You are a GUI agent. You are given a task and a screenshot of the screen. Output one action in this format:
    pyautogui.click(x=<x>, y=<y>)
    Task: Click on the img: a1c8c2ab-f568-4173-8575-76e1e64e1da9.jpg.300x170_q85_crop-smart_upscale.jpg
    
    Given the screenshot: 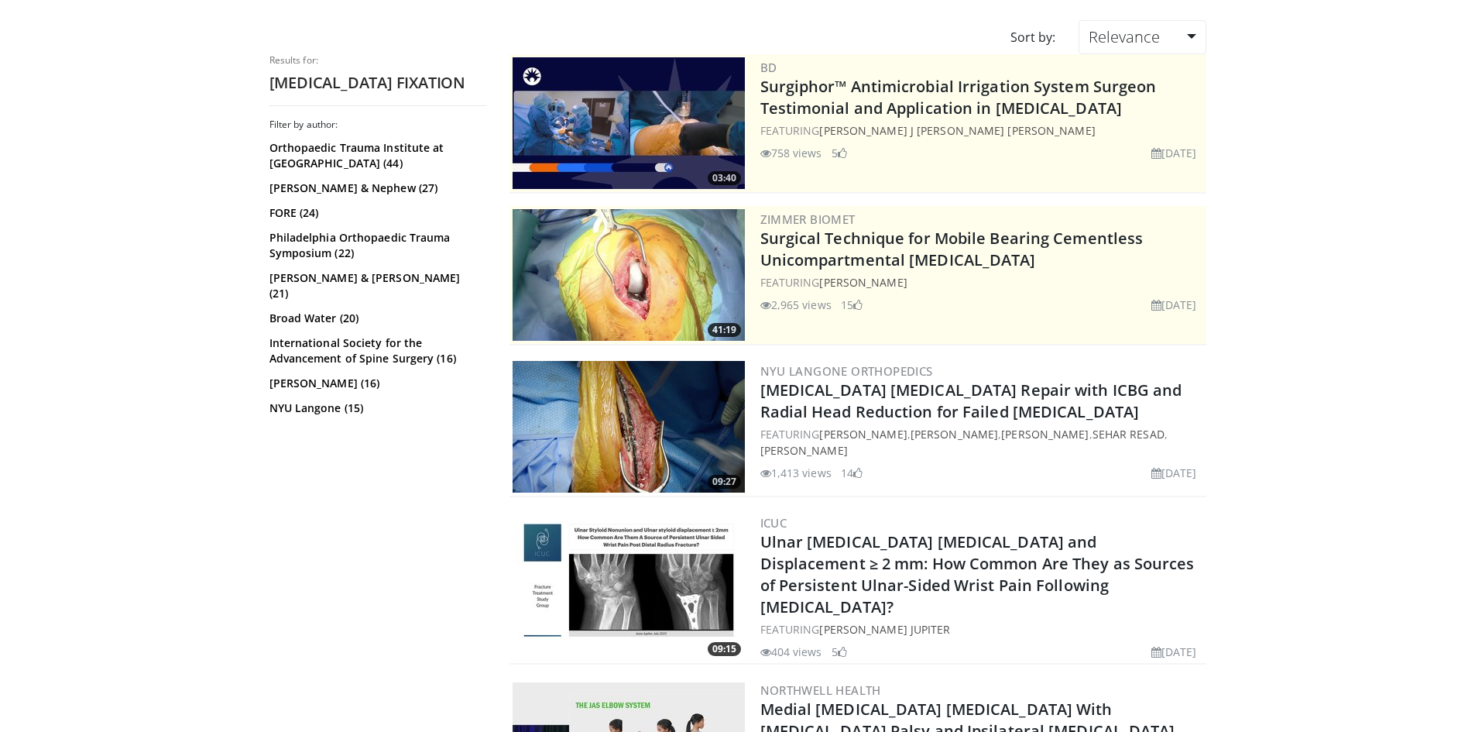 What is the action you would take?
    pyautogui.click(x=629, y=586)
    